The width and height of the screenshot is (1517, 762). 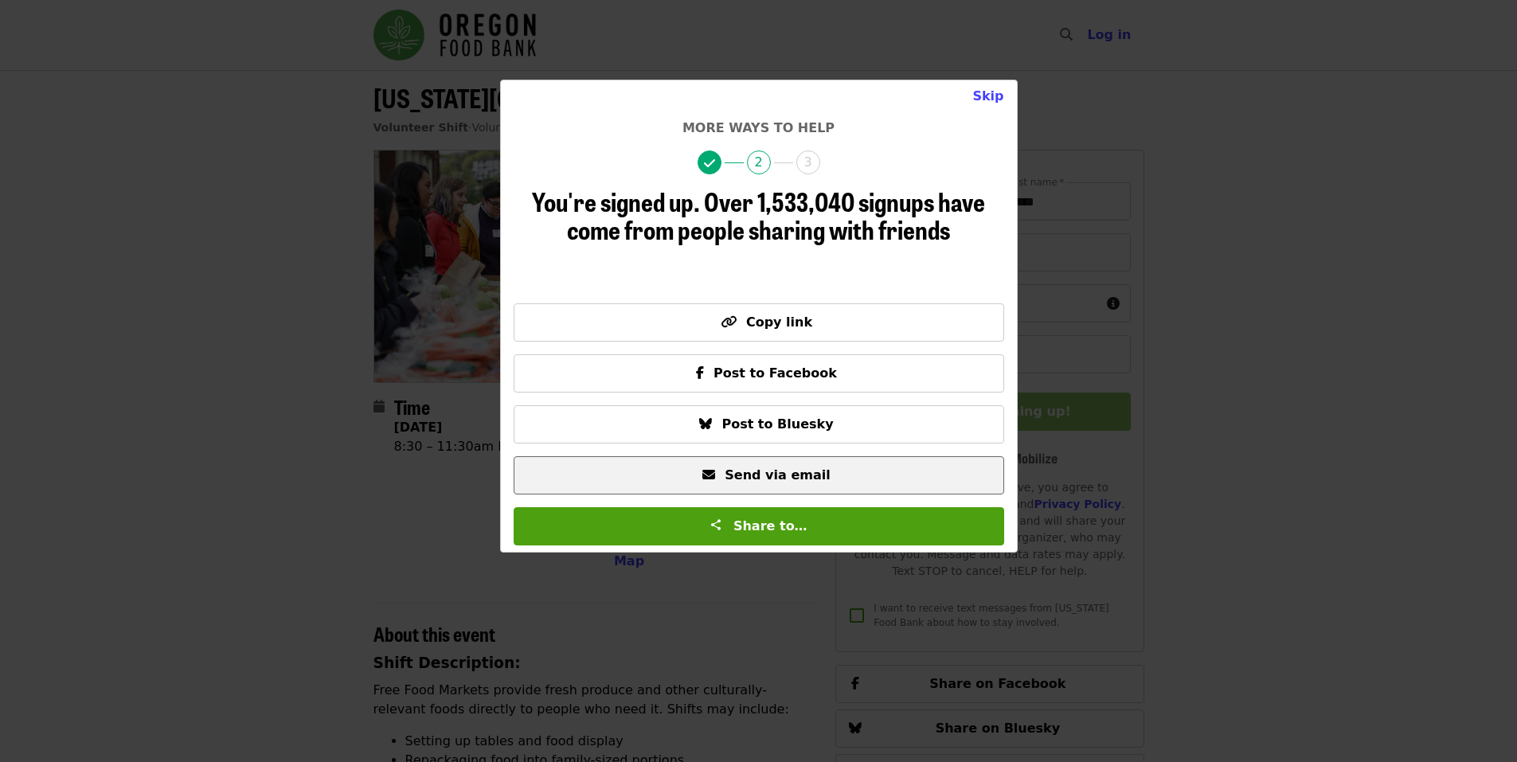 What do you see at coordinates (808, 162) in the screenshot?
I see `span: 3` at bounding box center [808, 162].